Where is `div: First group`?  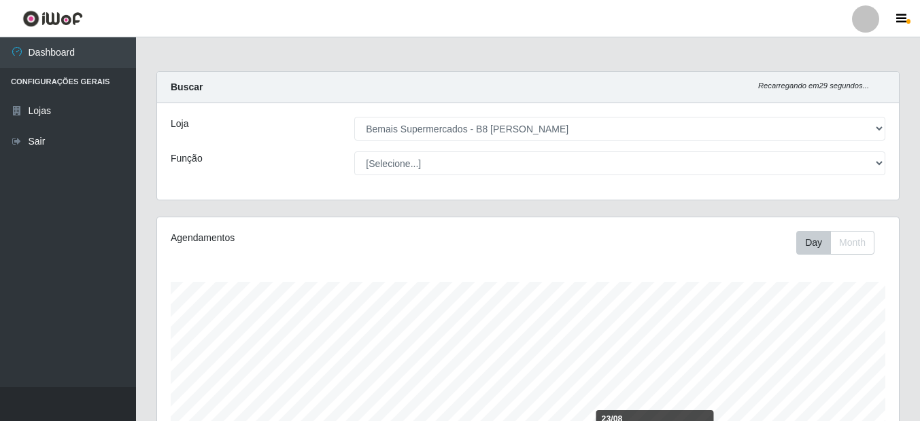
div: First group is located at coordinates (835, 243).